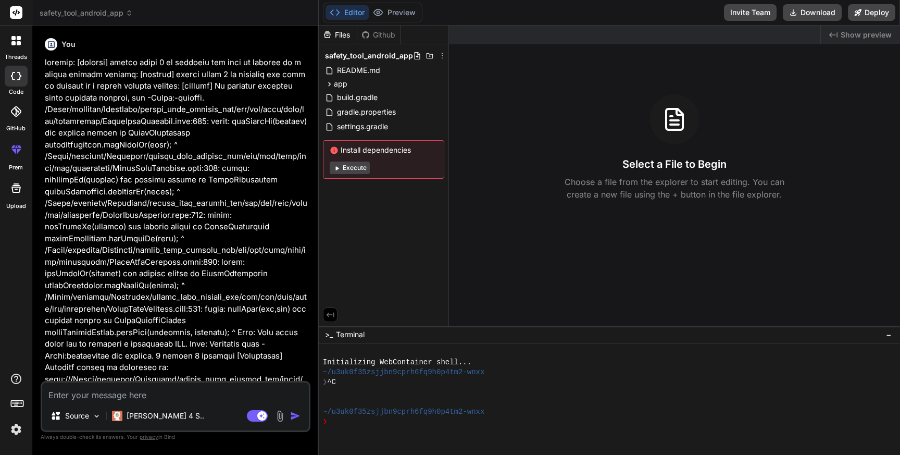  What do you see at coordinates (675, 164) in the screenshot?
I see `h3: Select a File to Begin` at bounding box center [675, 164].